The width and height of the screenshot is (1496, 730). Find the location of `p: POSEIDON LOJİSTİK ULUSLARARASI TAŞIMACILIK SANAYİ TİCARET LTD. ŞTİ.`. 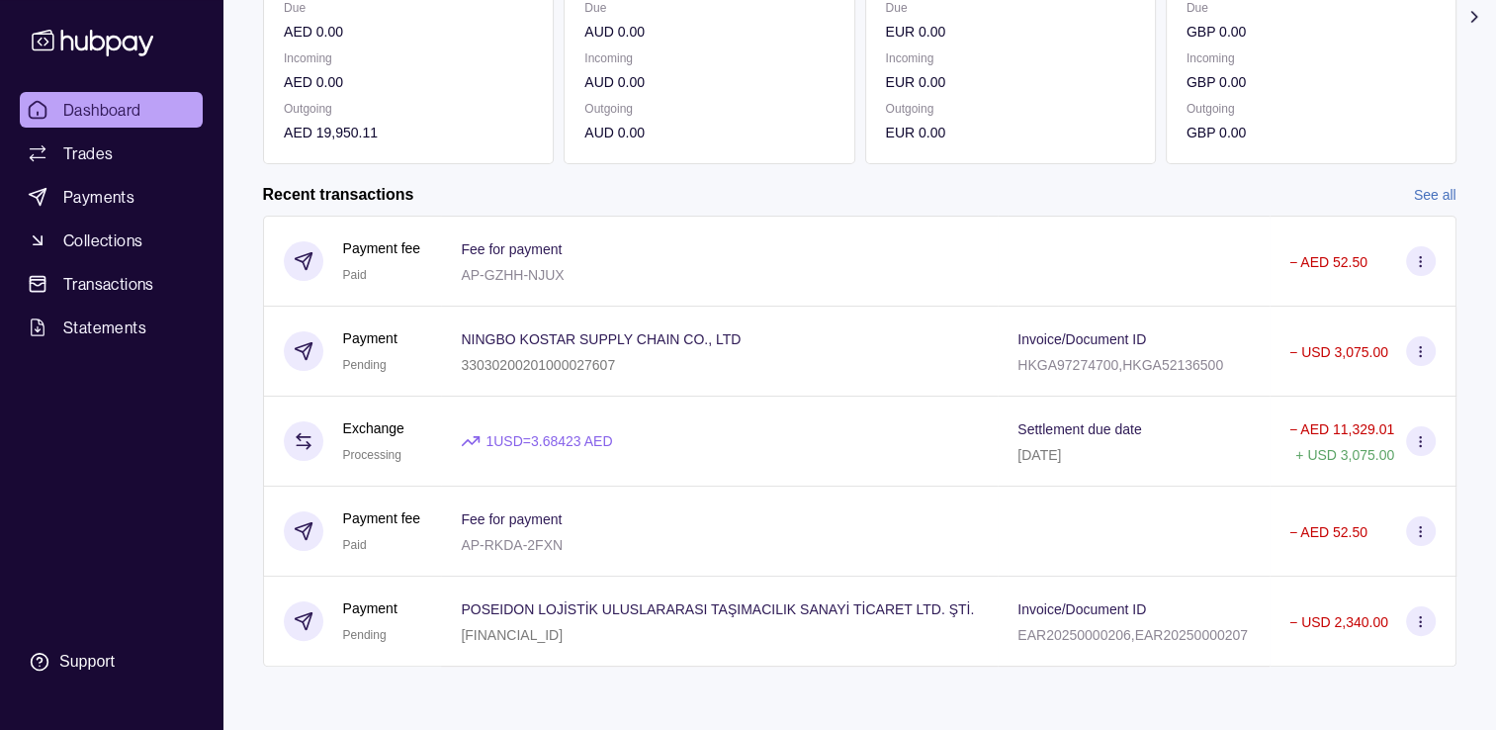

p: POSEIDON LOJİSTİK ULUSLARARASI TAŞIMACILIK SANAYİ TİCARET LTD. ŞTİ. is located at coordinates (717, 609).